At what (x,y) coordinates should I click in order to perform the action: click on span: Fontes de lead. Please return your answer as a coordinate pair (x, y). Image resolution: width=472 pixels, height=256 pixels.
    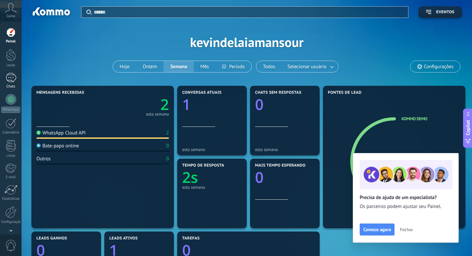
    Looking at the image, I should click on (345, 93).